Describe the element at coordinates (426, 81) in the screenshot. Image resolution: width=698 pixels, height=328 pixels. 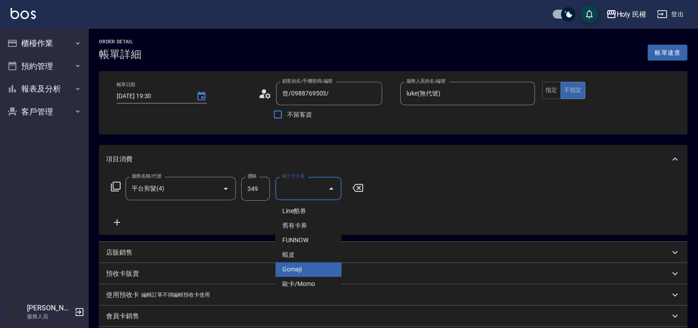
I see `label: 服務人員姓名/編號` at that location.